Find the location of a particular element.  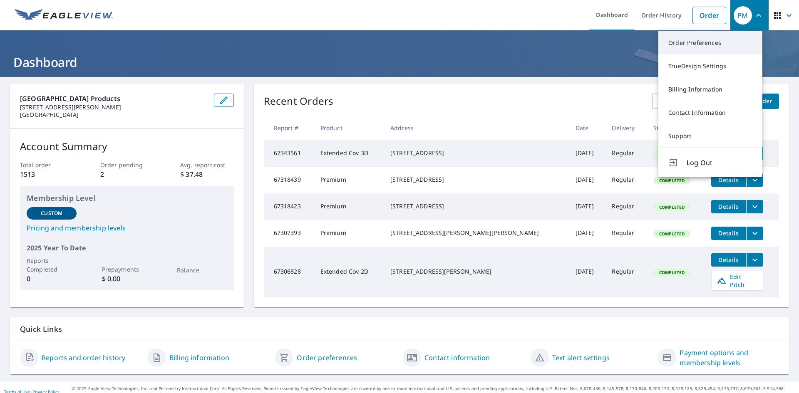

th: Address is located at coordinates (476, 128).